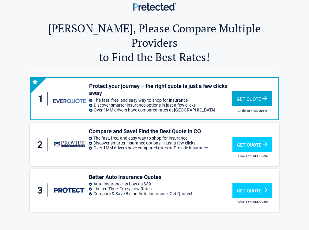 This screenshot has width=309, height=230. What do you see at coordinates (42, 99) in the screenshot?
I see `div: 1` at bounding box center [42, 99].